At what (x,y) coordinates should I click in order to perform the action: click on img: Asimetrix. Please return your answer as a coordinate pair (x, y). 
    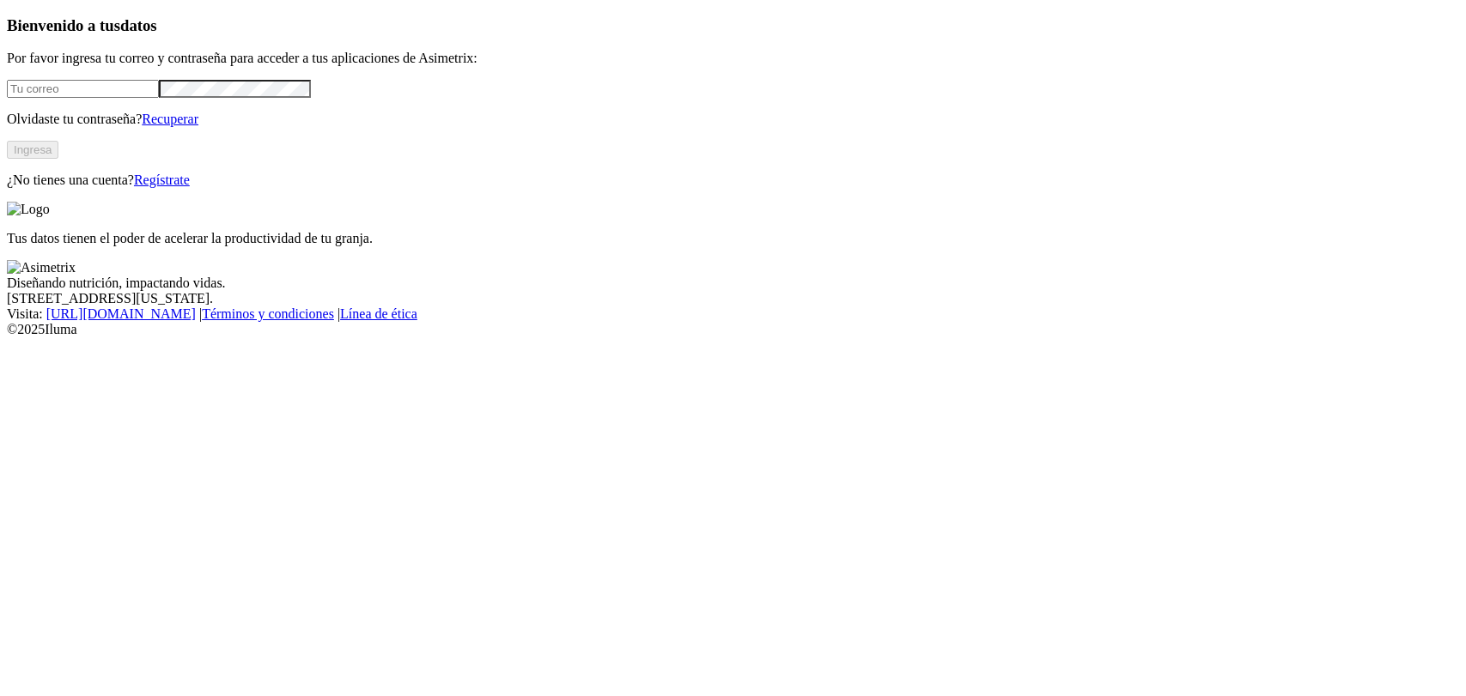
    Looking at the image, I should click on (41, 268).